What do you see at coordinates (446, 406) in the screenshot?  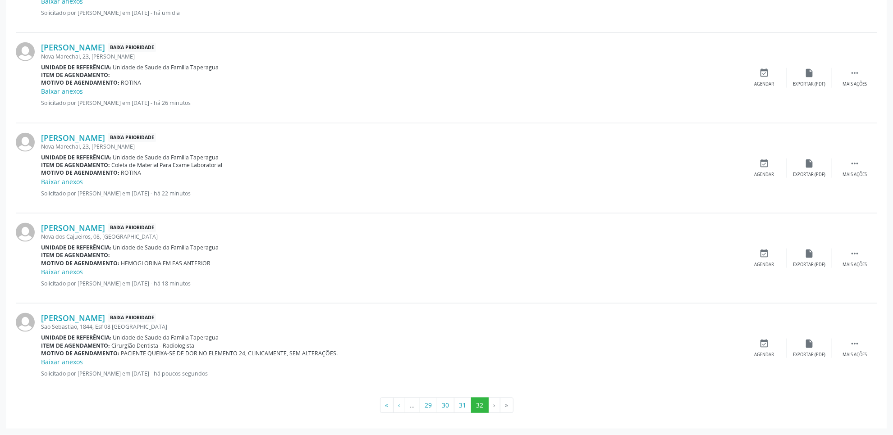 I see `ul: Pagination` at bounding box center [446, 406].